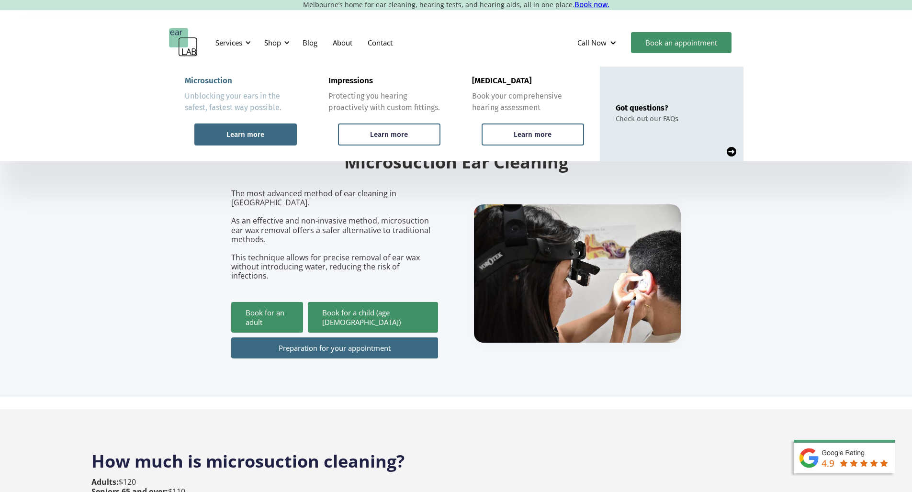 This screenshot has width=912, height=492. What do you see at coordinates (267, 317) in the screenshot?
I see `a: Book for an adult` at bounding box center [267, 317].